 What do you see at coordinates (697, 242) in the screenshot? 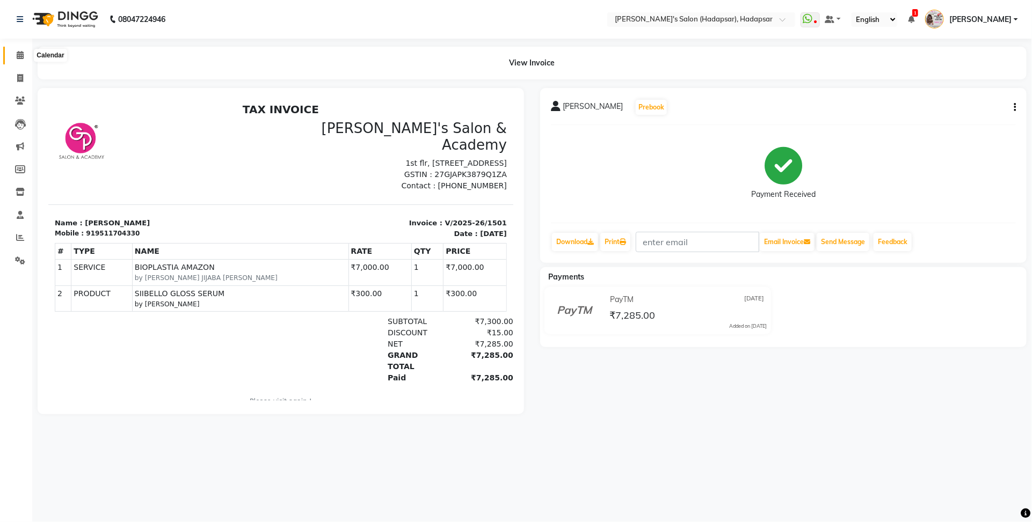
I see `input: enter email` at bounding box center [697, 242].